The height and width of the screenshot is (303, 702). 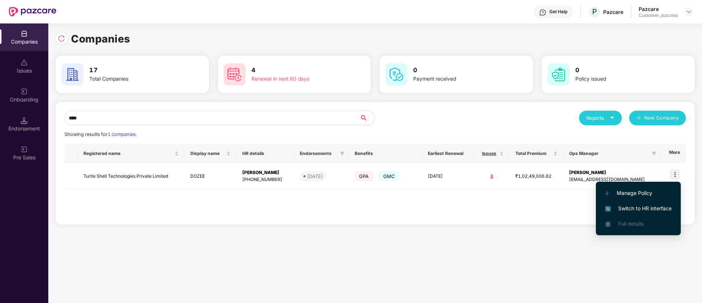 What do you see at coordinates (543, 12) in the screenshot?
I see `img: svg+xml;base64,PHN2ZyBpZD0iSGVscC0zMngzMiIgeG1sbnM9Imh0dHA6Ly93d3cudzMub3JnLzIwMDAvc3ZnIiB3aWR0aD...` at bounding box center [543, 12].